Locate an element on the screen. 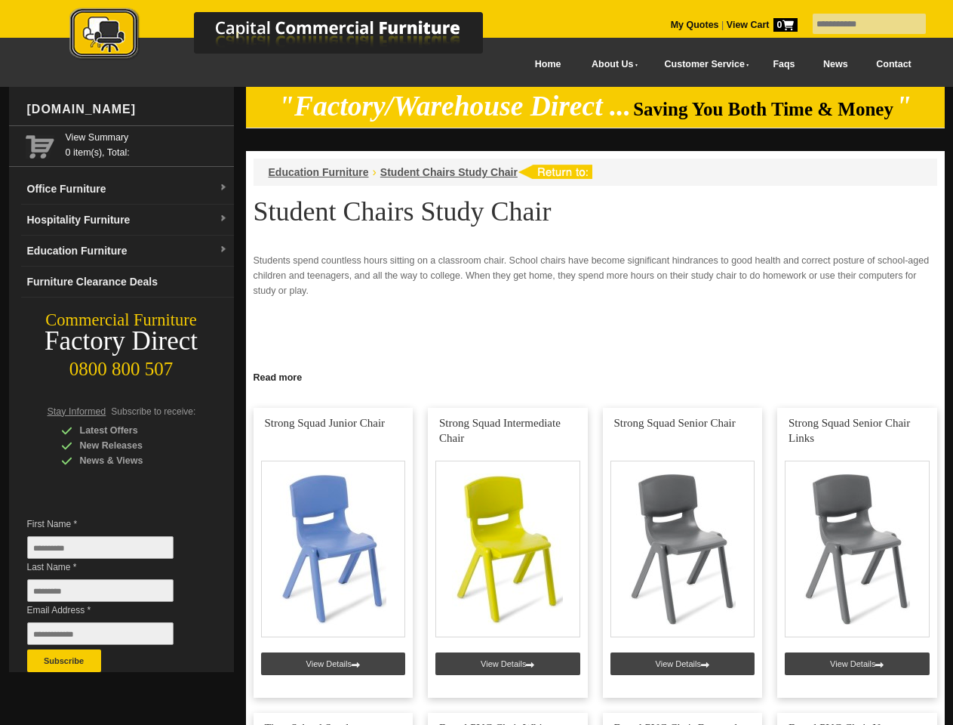 This screenshot has height=725, width=953. img: return to is located at coordinates (555, 171).